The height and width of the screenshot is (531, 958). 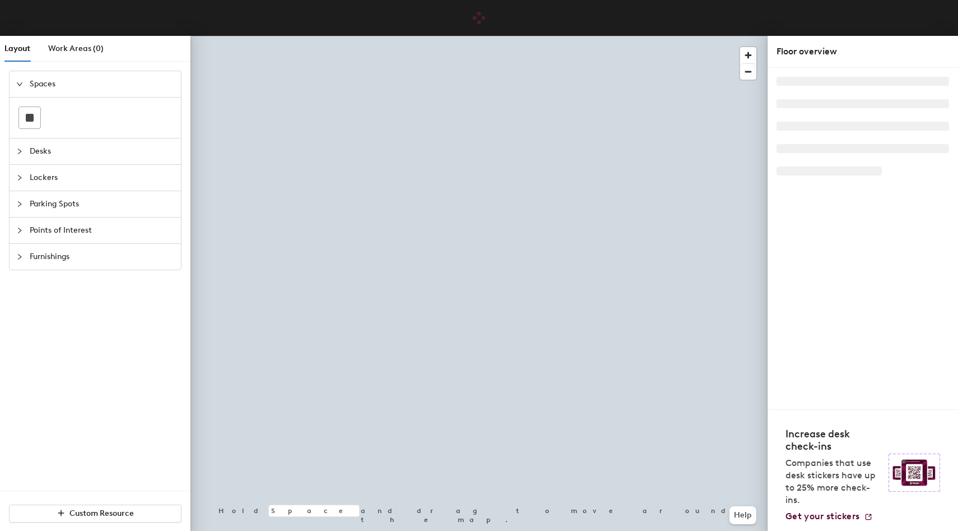 I want to click on span: Spaces, so click(x=102, y=84).